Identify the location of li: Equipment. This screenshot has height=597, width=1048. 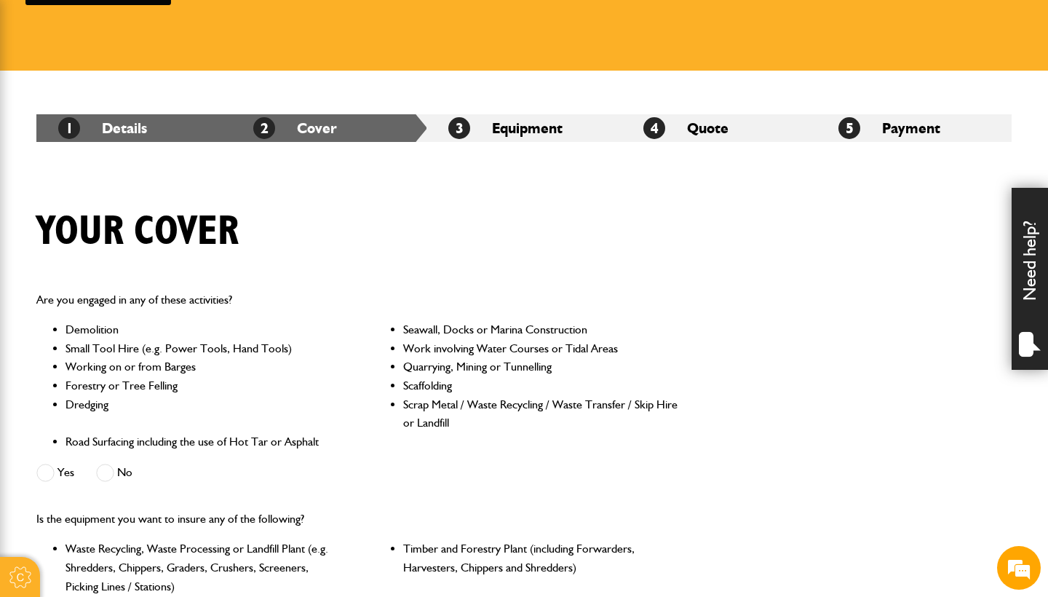
(524, 128).